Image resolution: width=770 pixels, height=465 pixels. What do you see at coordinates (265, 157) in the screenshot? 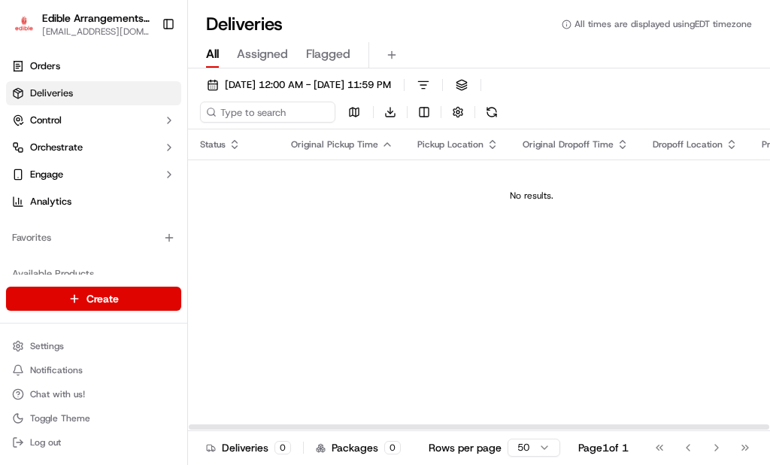
I see `button: Start new chat` at bounding box center [265, 157].